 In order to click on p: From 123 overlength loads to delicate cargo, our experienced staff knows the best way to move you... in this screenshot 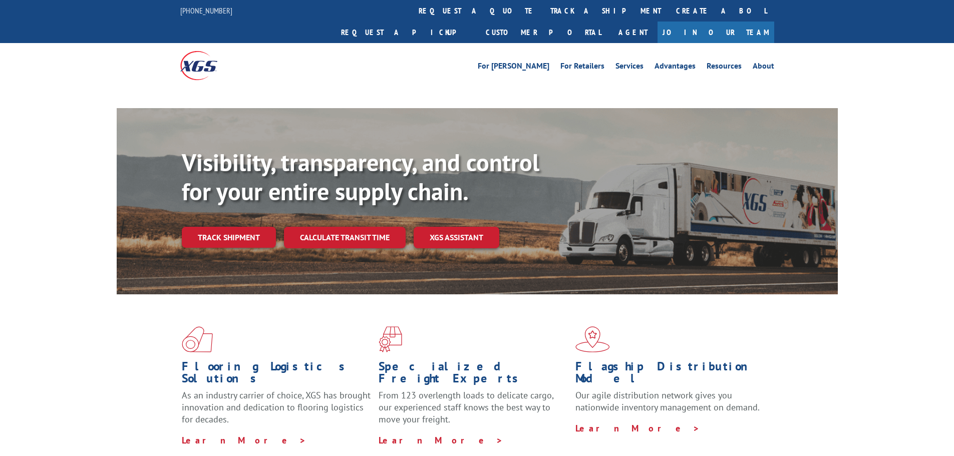, I will do `click(473, 412)`.